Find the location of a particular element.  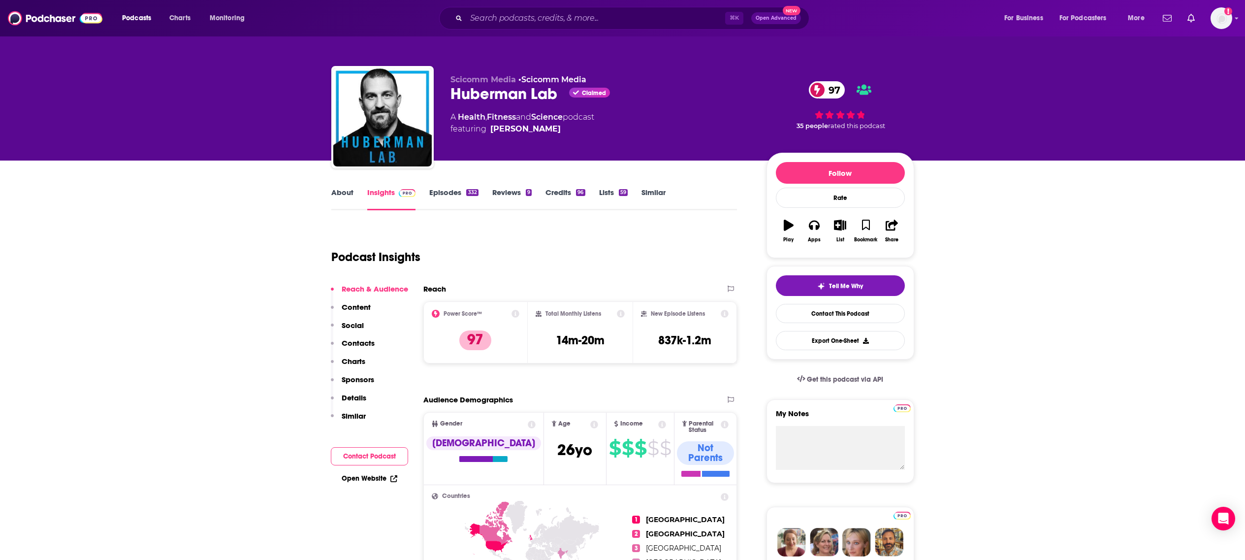

a: Fitness is located at coordinates (501, 117).